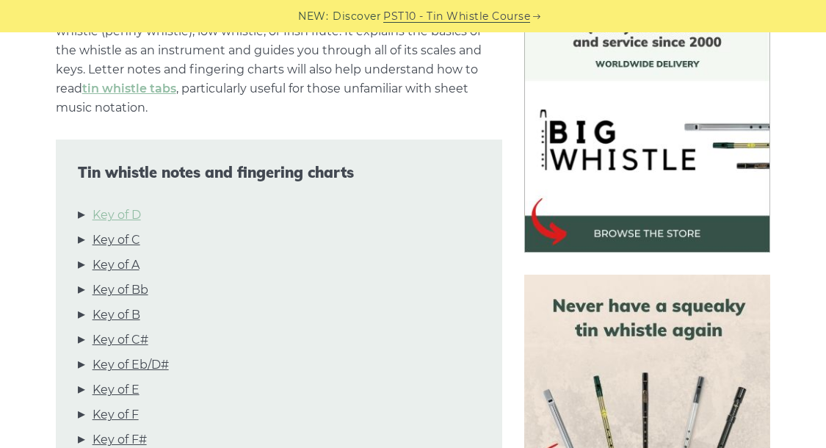 This screenshot has width=826, height=448. I want to click on a: Key of C, so click(116, 240).